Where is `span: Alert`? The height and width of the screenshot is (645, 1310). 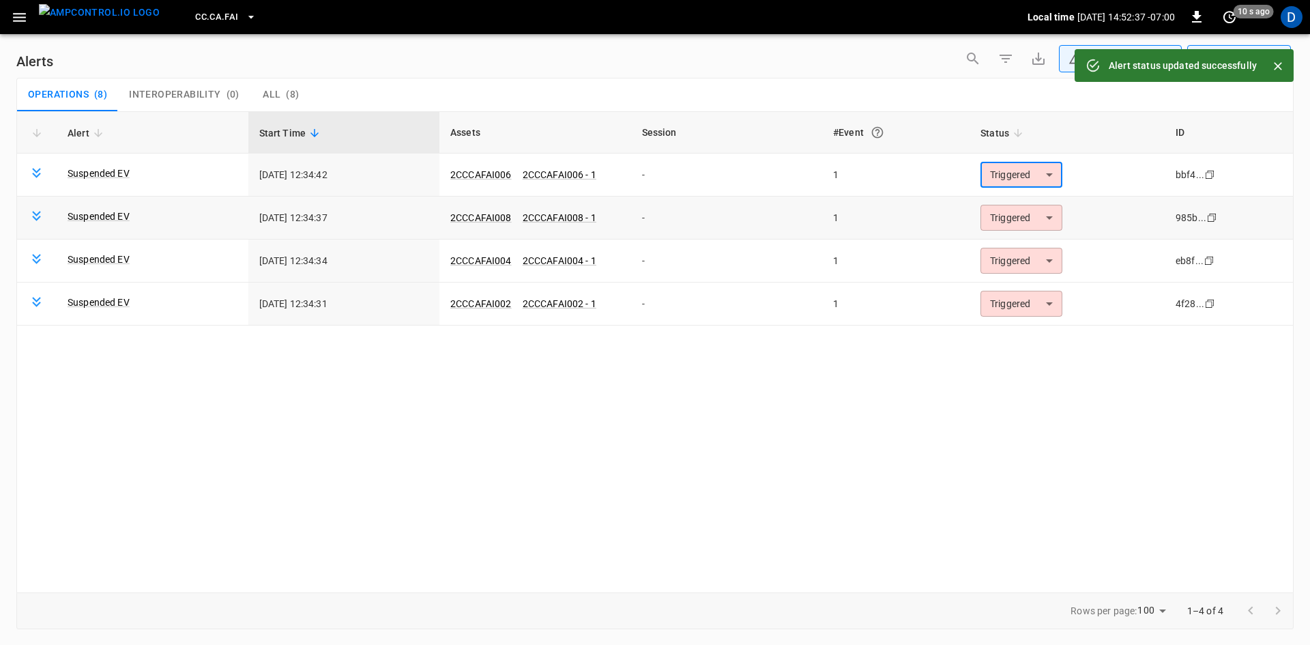
span: Alert is located at coordinates (87, 133).